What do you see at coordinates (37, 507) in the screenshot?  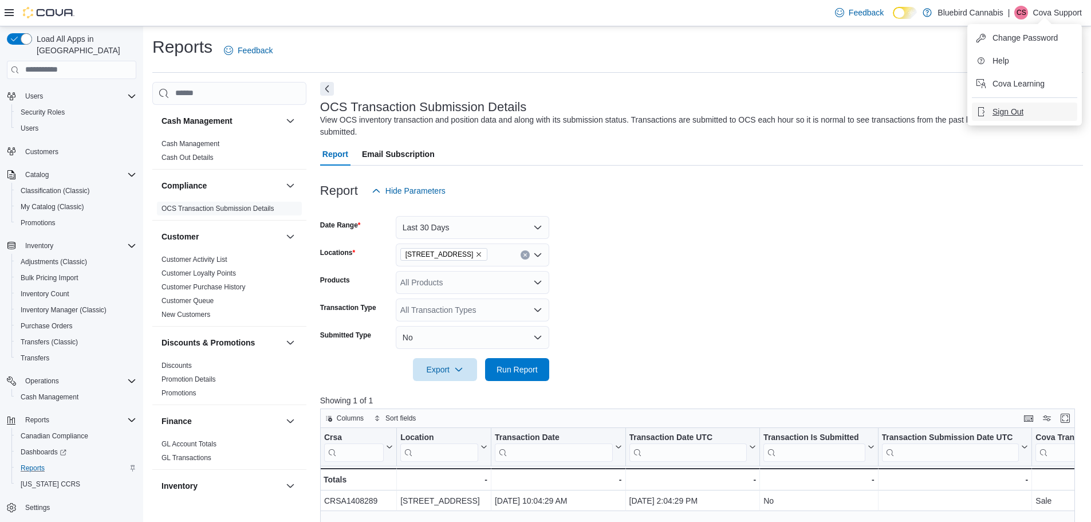 I see `a: Settings` at bounding box center [37, 507].